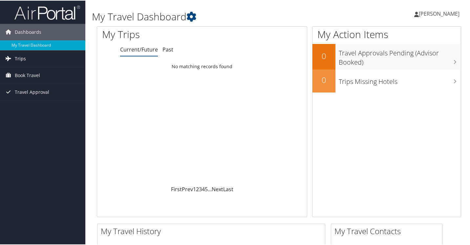 The height and width of the screenshot is (245, 470). I want to click on span: Book Travel, so click(27, 75).